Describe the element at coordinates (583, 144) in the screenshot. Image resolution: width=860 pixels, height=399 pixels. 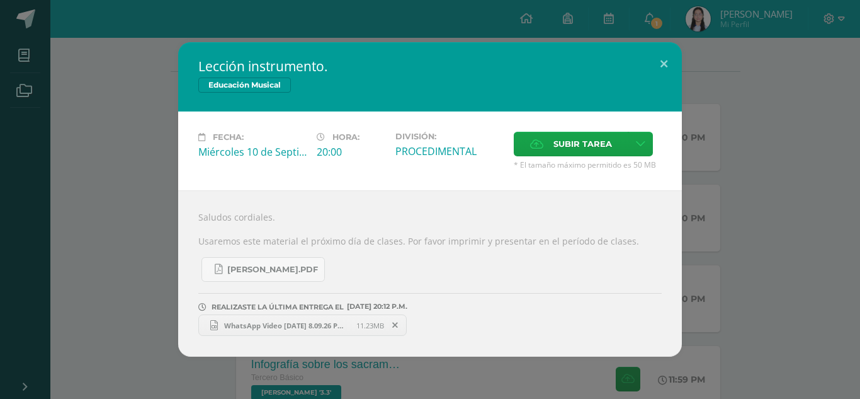
I see `span: Subir tarea` at that location.